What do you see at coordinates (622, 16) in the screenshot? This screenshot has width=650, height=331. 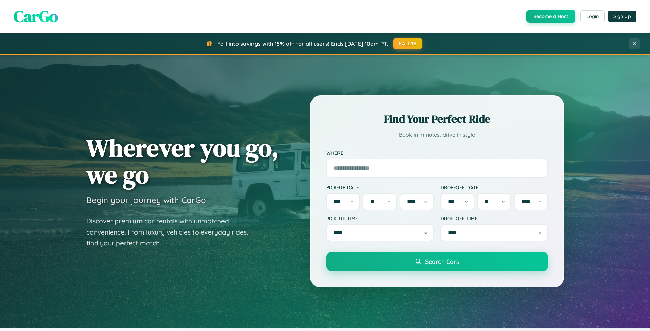 I see `button: Sign Up` at bounding box center [622, 16].